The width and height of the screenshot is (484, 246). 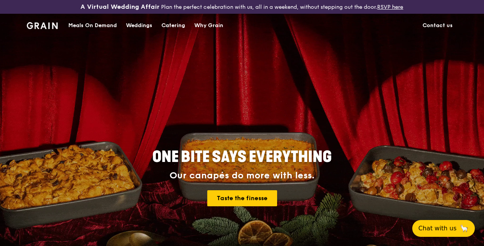 What do you see at coordinates (242, 157) in the screenshot?
I see `span: ONE BITE SAYS EVERYTHING` at bounding box center [242, 157].